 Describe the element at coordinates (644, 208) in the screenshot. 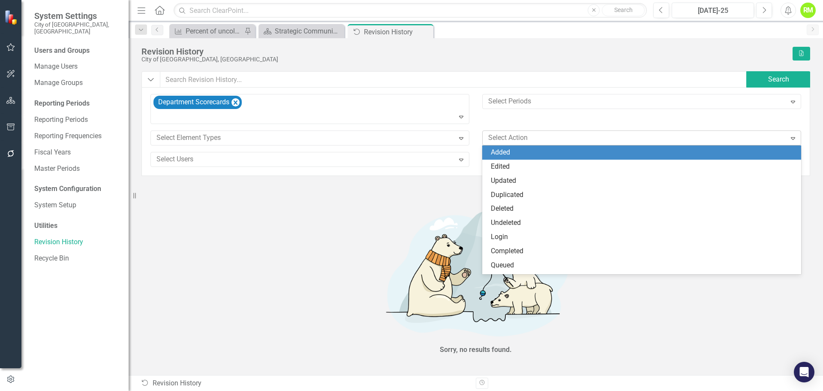

I see `div: Deleted` at that location.